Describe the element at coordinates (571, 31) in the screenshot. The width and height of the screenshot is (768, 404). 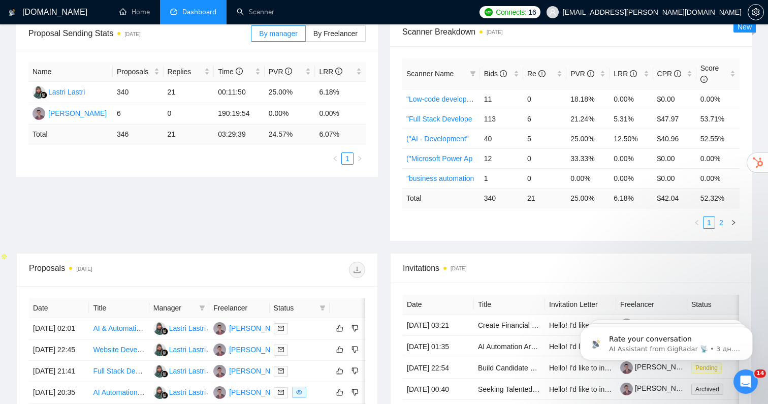
I see `span: Scanner Breakdown` at that location.